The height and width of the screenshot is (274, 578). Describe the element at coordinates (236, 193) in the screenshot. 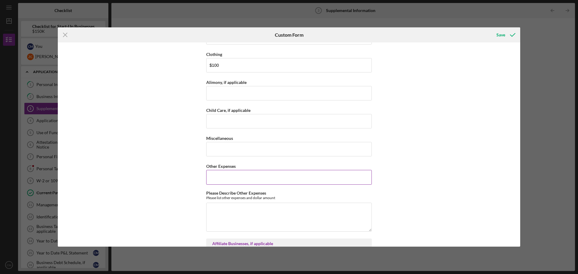

I see `label: Please Describe Other Expenses` at that location.